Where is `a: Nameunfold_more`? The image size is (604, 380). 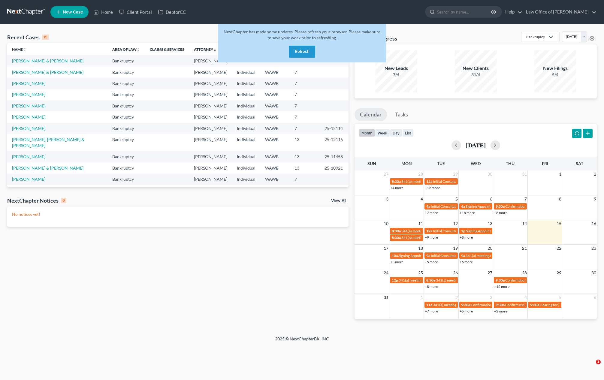 a: Nameunfold_more is located at coordinates (19, 49).